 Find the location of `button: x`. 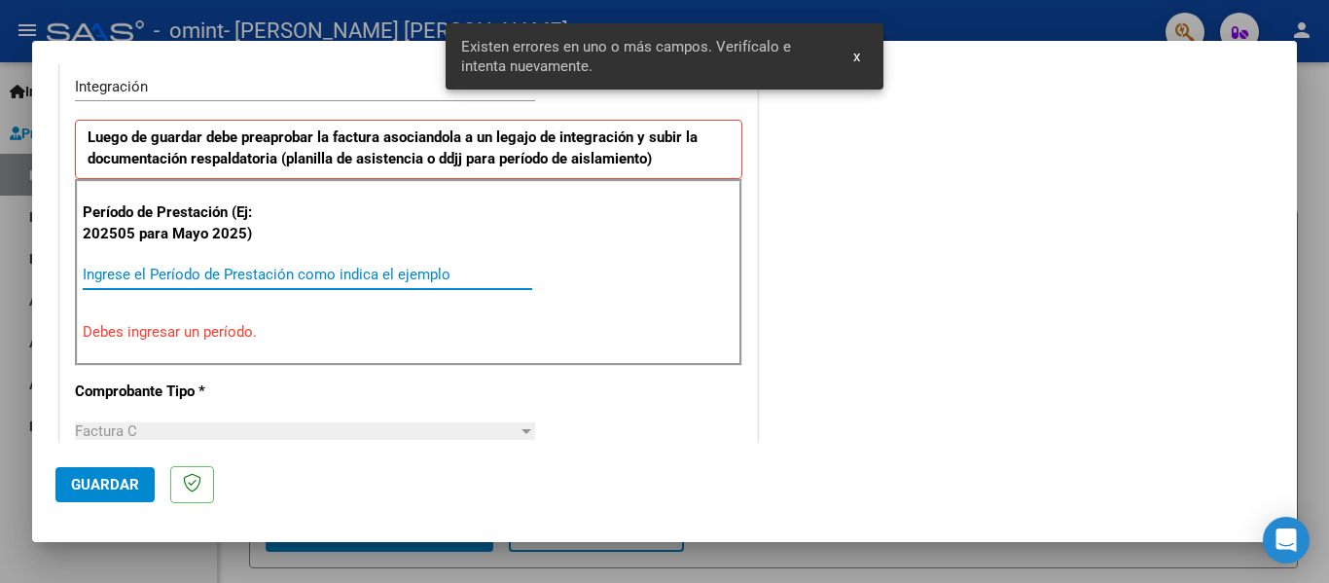

button: x is located at coordinates (856, 56).